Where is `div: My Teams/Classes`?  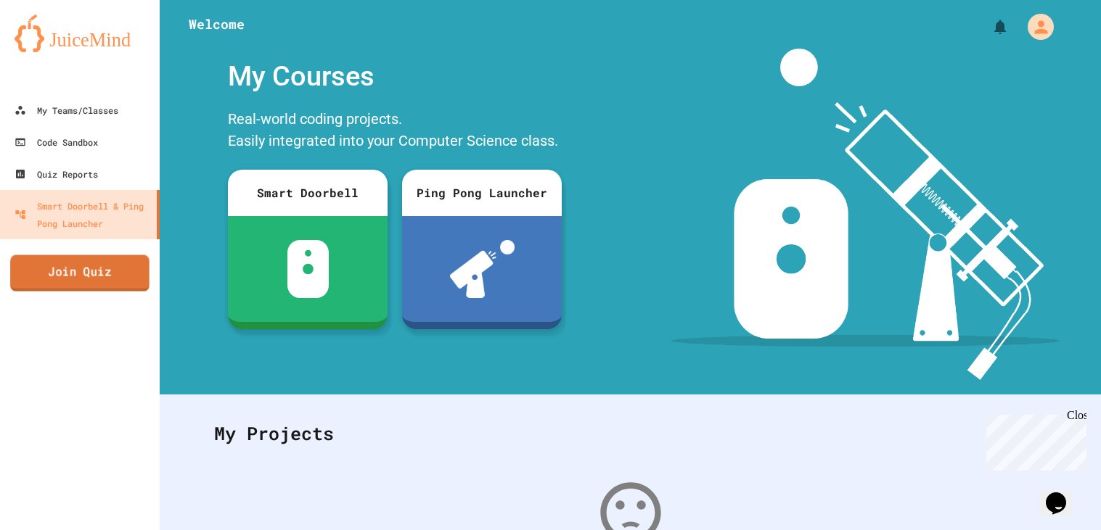 div: My Teams/Classes is located at coordinates (66, 110).